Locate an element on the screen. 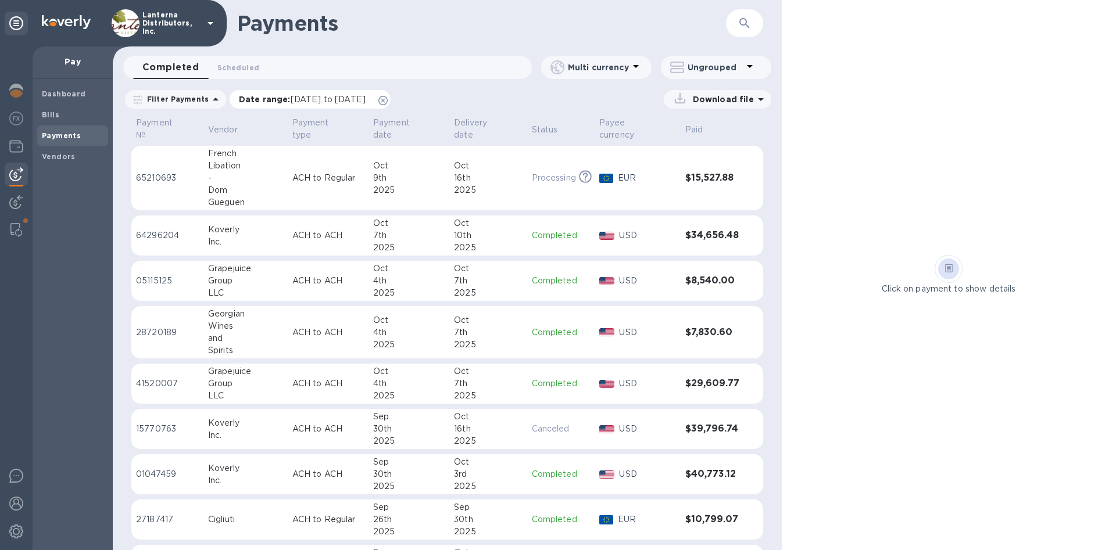 The image size is (1116, 550). h3: $10,799.07 is located at coordinates (713, 520).